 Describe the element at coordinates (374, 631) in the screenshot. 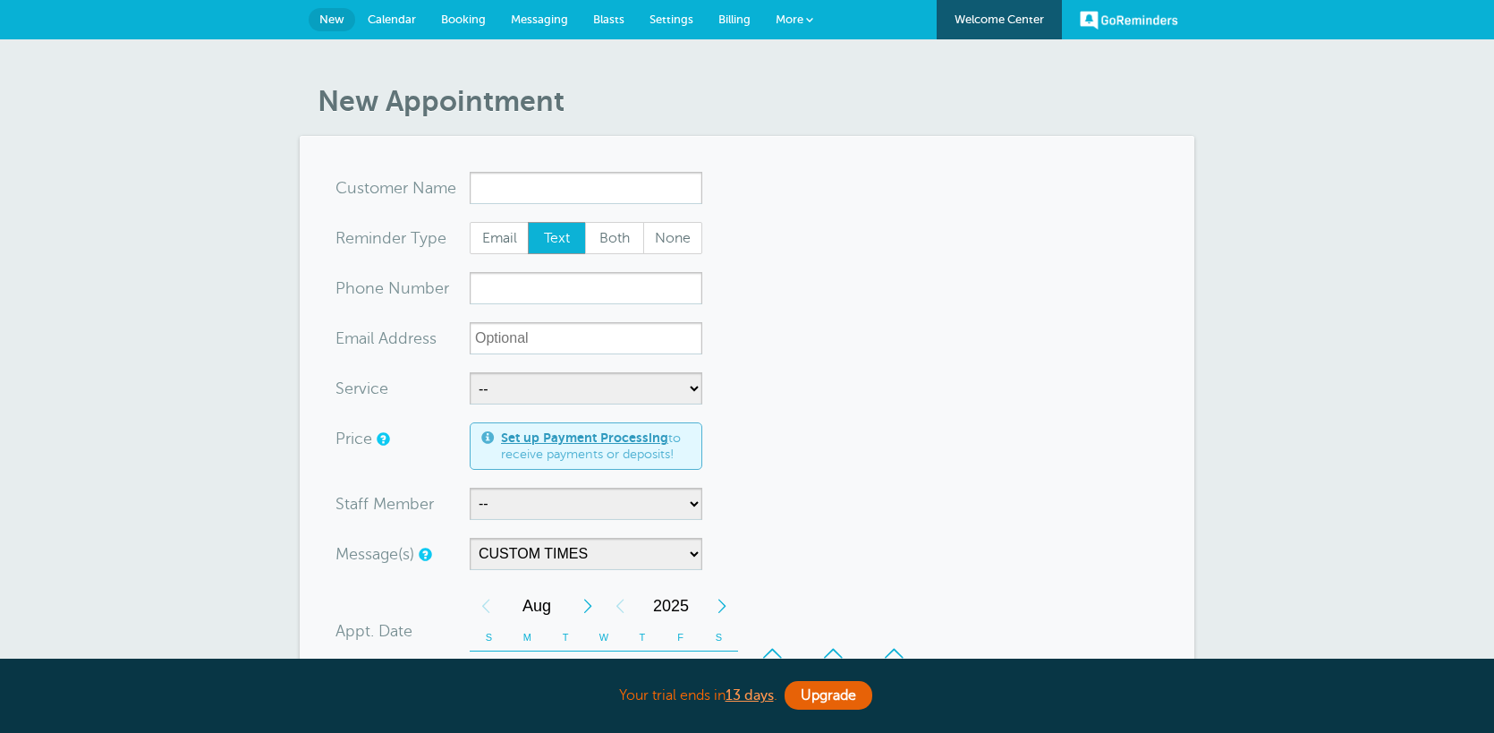

I see `label: Appt. Date` at that location.